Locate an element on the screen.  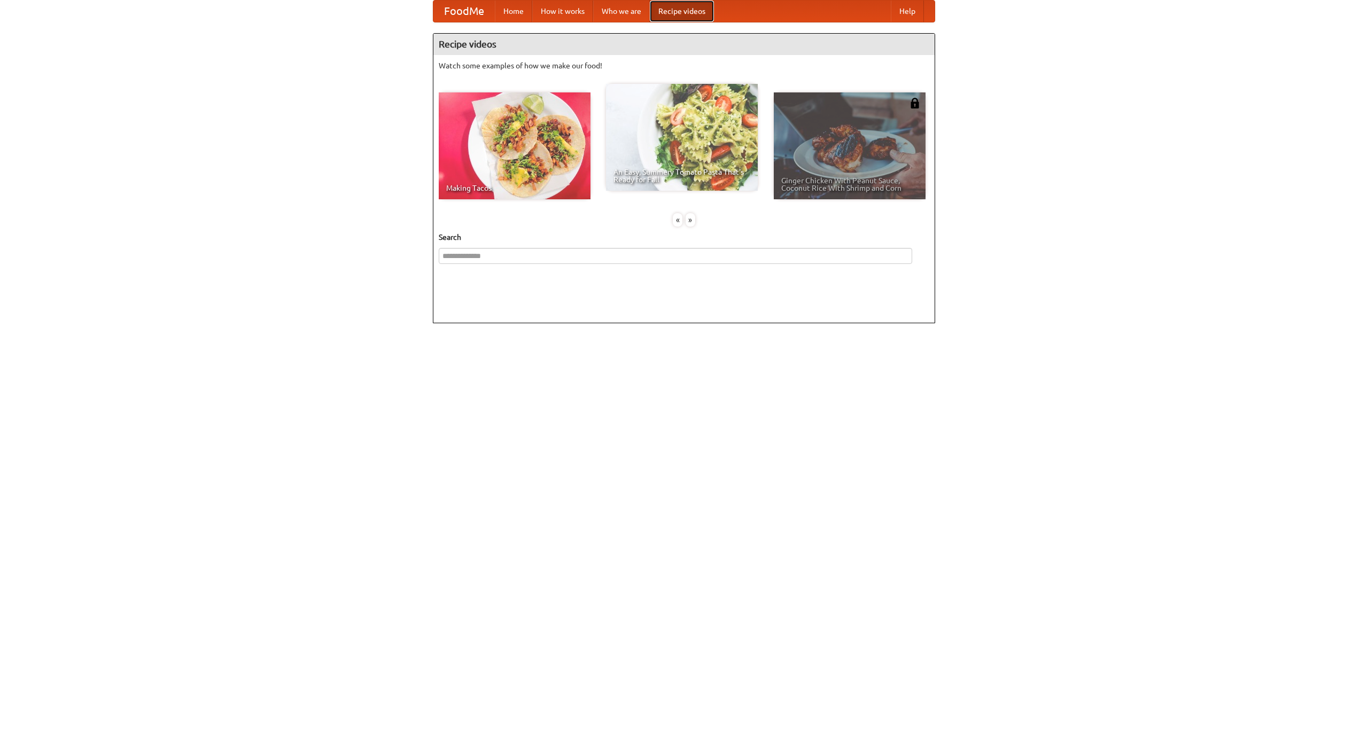
a: Recipe videos is located at coordinates (682, 11).